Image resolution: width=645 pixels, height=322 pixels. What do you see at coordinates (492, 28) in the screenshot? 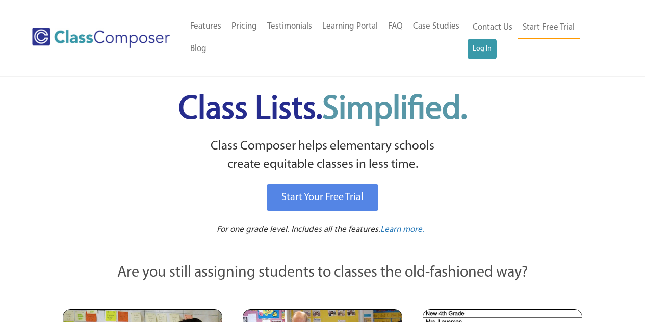
I see `a: Contact Us` at bounding box center [492, 28].